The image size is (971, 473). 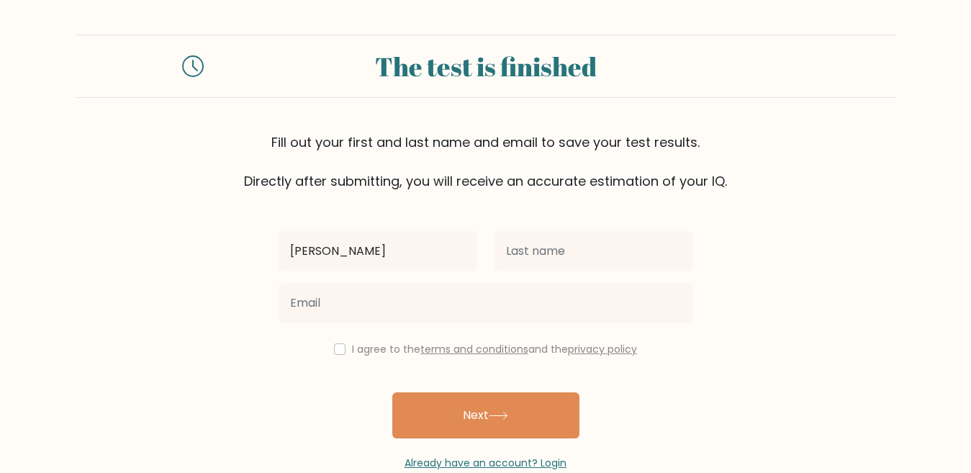 I want to click on div: Fill out your first and last name and email to save your test results. Directly after submitting,..., so click(x=486, y=161).